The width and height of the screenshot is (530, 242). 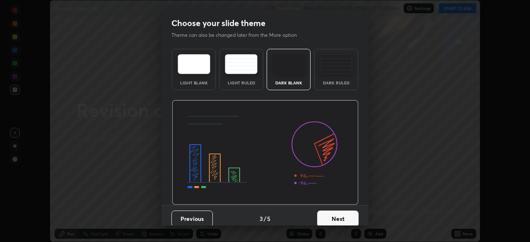 What do you see at coordinates (218, 23) in the screenshot?
I see `h2: Choose your slide theme` at bounding box center [218, 23].